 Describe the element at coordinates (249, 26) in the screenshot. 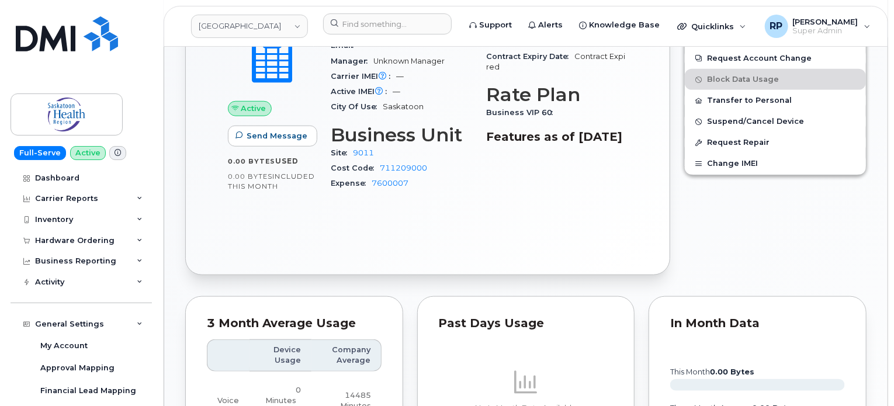

I see `a: Saskatoon Health Region` at that location.